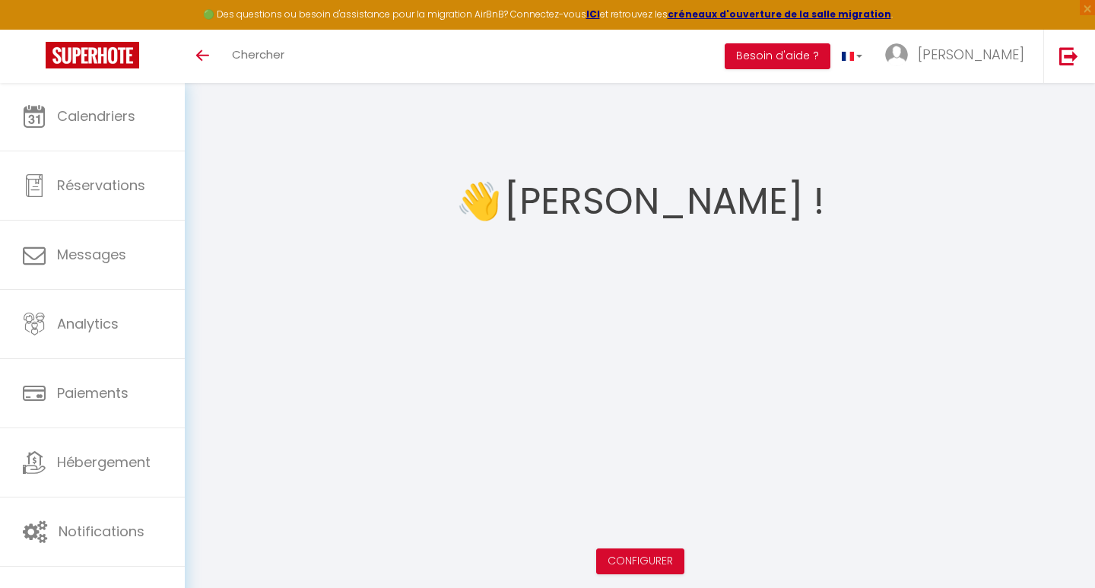 This screenshot has width=1095, height=588. Describe the element at coordinates (779, 14) in the screenshot. I see `strong: créneaux d'ouverture de la salle migration` at that location.